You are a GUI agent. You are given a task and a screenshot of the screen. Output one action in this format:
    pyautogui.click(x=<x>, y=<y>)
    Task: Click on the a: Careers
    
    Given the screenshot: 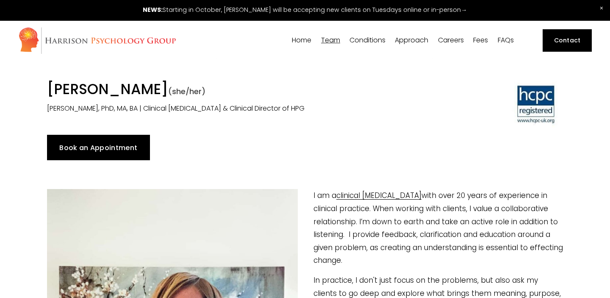 What is the action you would take?
    pyautogui.click(x=451, y=40)
    